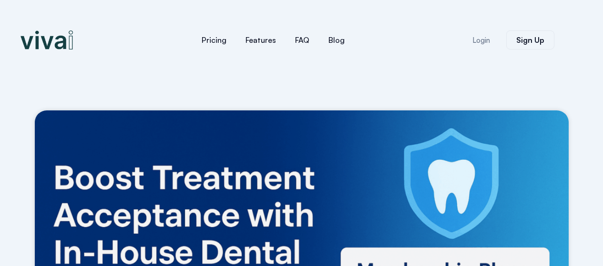 This screenshot has width=603, height=266. What do you see at coordinates (481, 40) in the screenshot?
I see `a: Login` at bounding box center [481, 40].